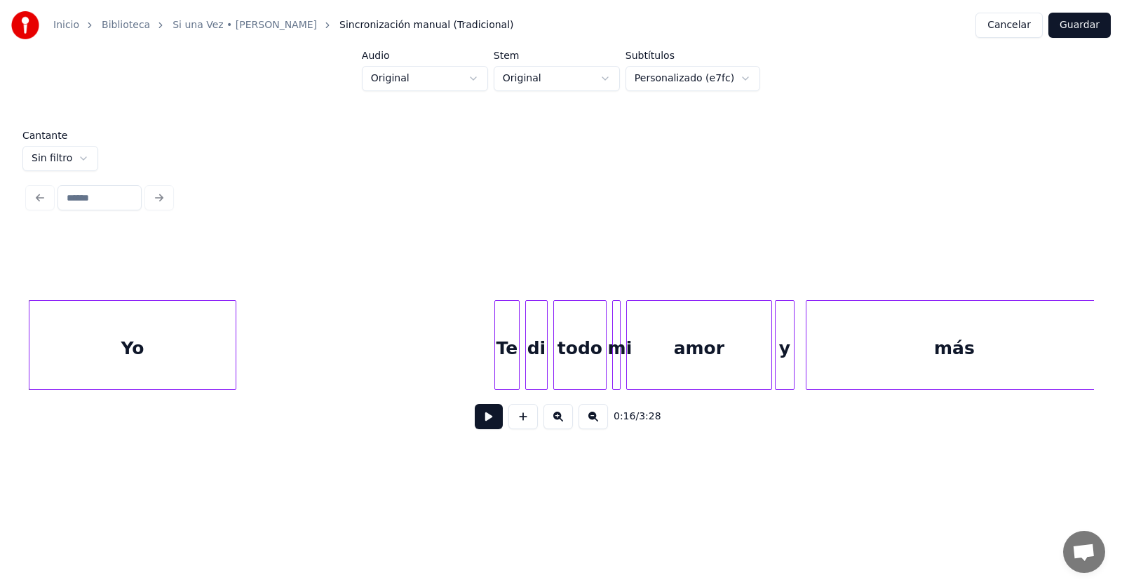 This screenshot has height=587, width=1122. I want to click on button: Cancelar, so click(1009, 25).